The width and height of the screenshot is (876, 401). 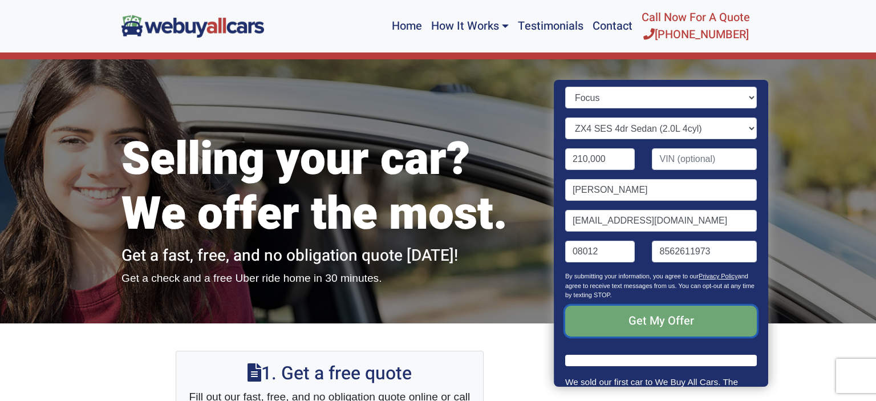 I want to click on input: VIN (optional), so click(x=705, y=159).